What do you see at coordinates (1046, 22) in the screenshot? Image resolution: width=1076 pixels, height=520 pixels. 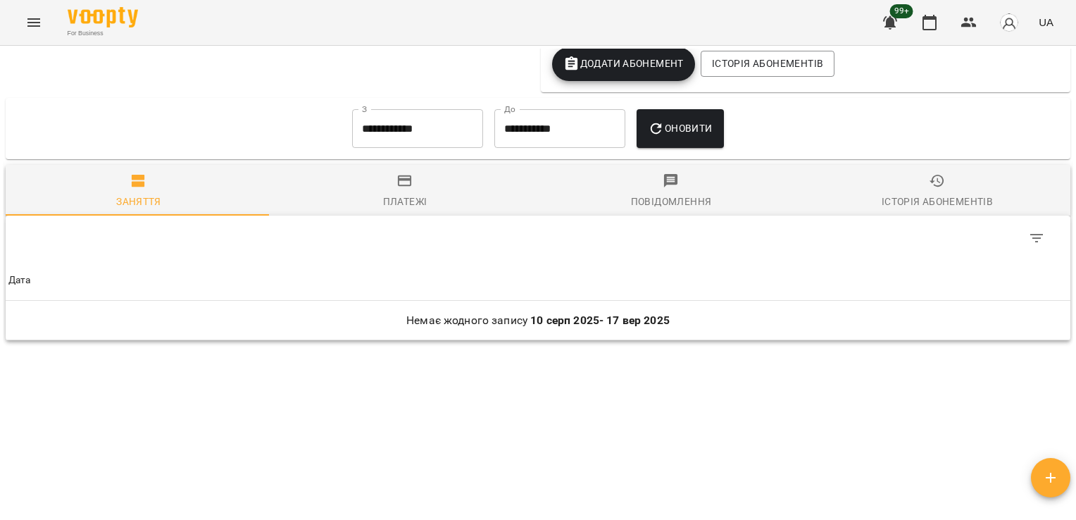 I see `span: UA` at bounding box center [1046, 22].